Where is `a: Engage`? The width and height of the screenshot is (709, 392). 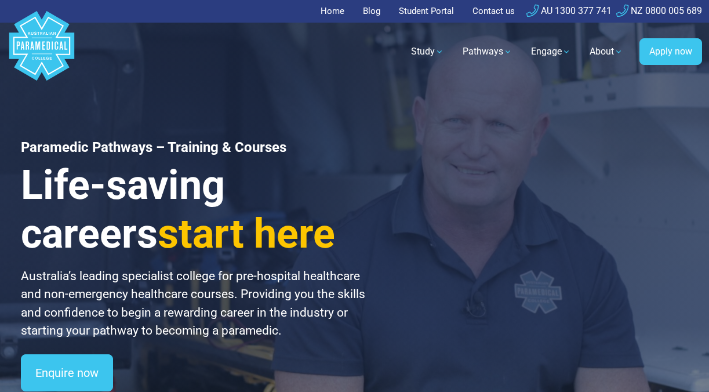
a: Engage is located at coordinates (550, 52).